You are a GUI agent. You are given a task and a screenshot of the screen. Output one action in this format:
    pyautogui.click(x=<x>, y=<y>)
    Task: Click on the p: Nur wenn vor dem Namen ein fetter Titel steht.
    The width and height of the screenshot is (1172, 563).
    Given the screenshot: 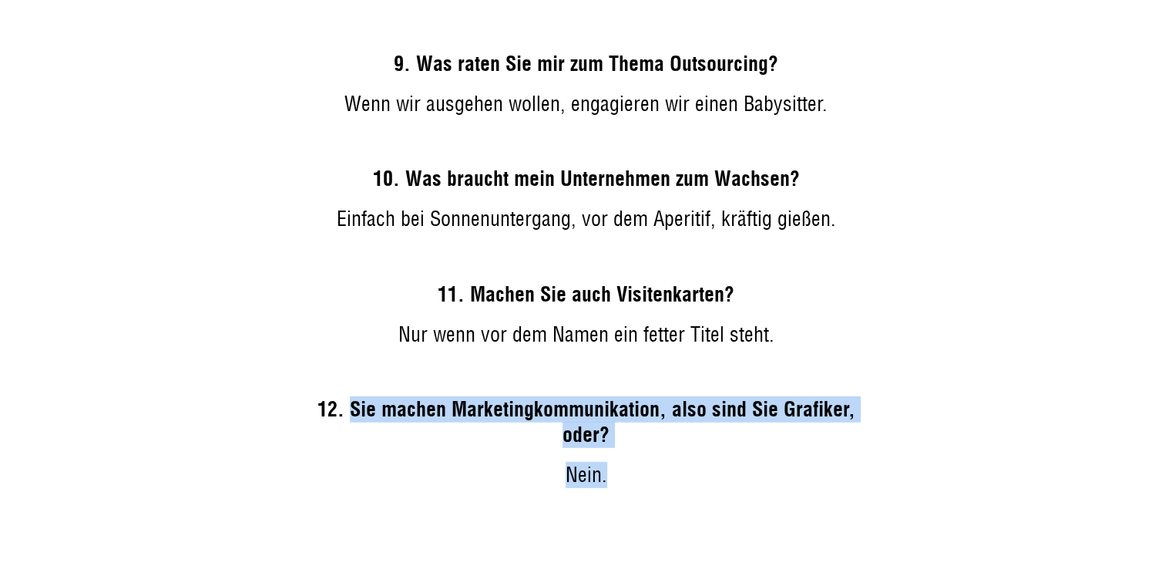 What is the action you would take?
    pyautogui.click(x=586, y=334)
    